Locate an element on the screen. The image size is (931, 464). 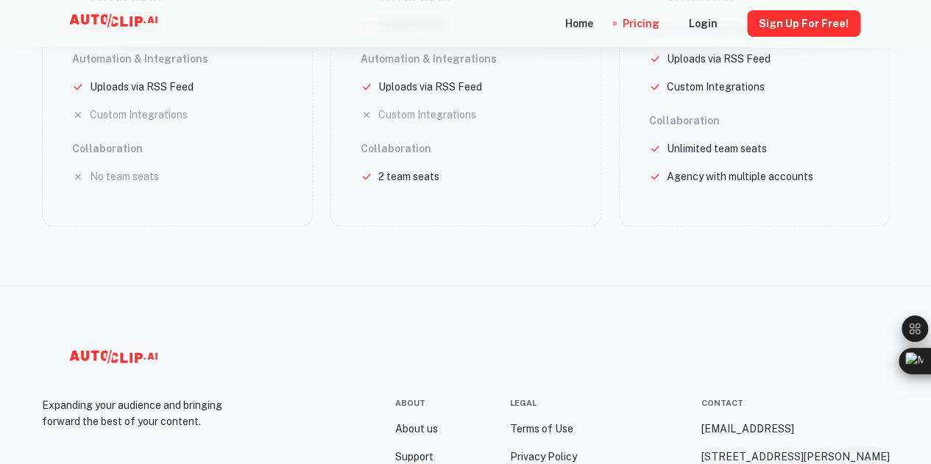
button: Sign Up for free! is located at coordinates (804, 24).